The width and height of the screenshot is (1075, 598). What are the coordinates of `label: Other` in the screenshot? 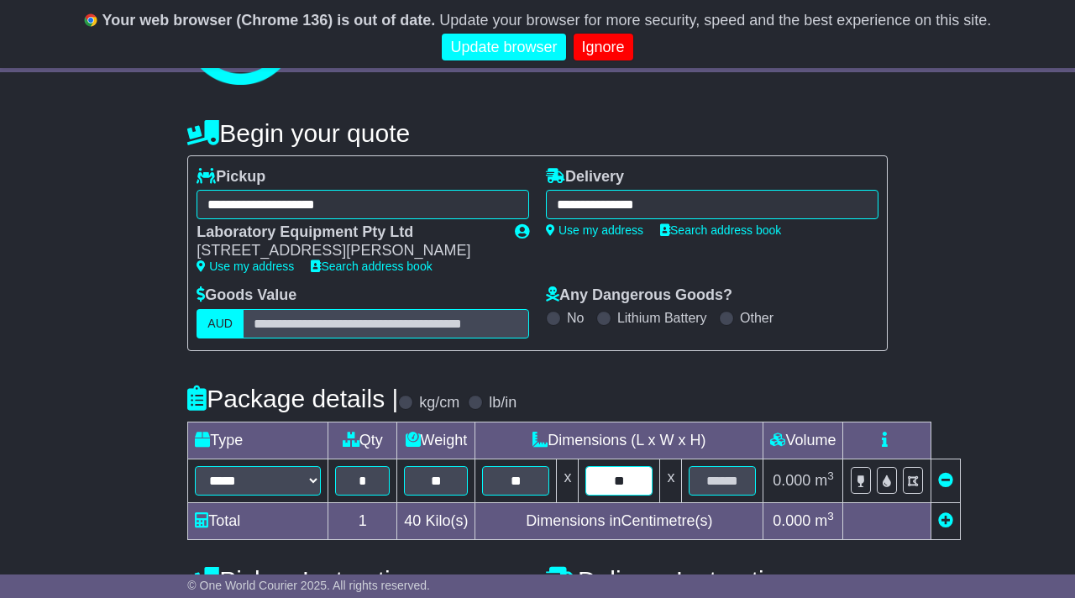 It's located at (757, 317).